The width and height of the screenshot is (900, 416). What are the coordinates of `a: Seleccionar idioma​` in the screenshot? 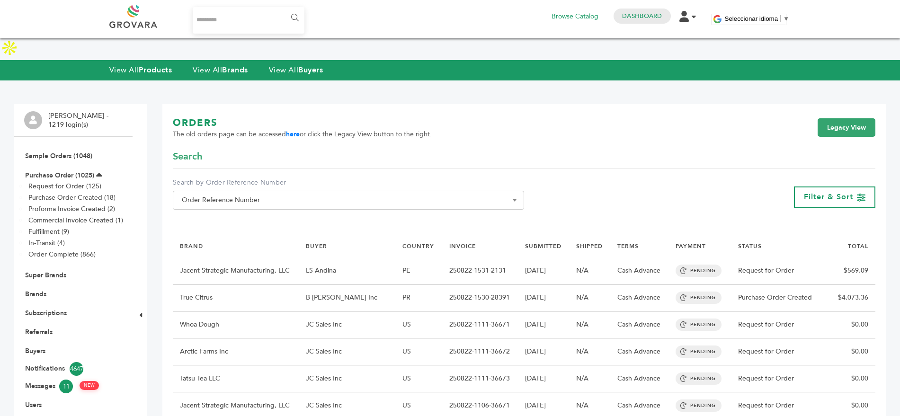 It's located at (757, 18).